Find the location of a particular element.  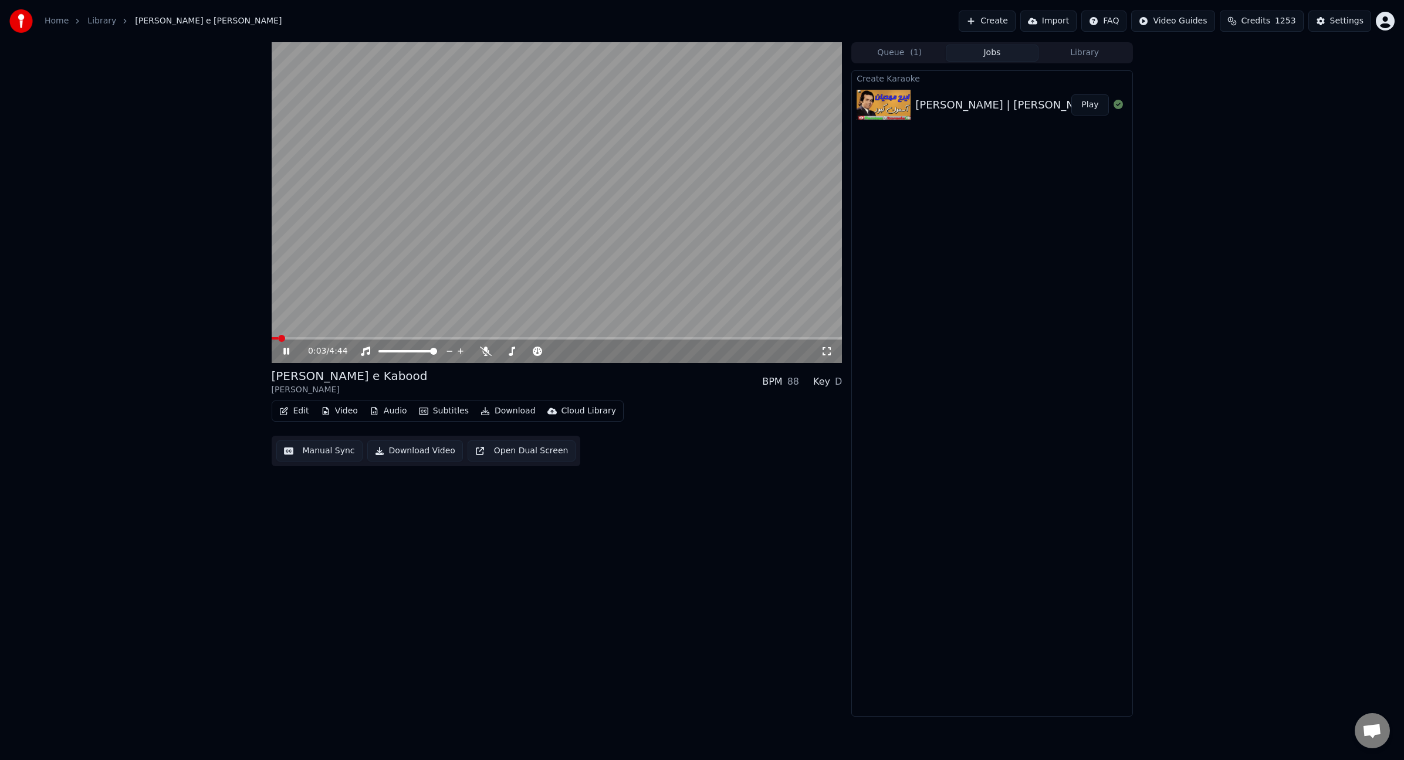

span: Credits is located at coordinates (1255, 21).